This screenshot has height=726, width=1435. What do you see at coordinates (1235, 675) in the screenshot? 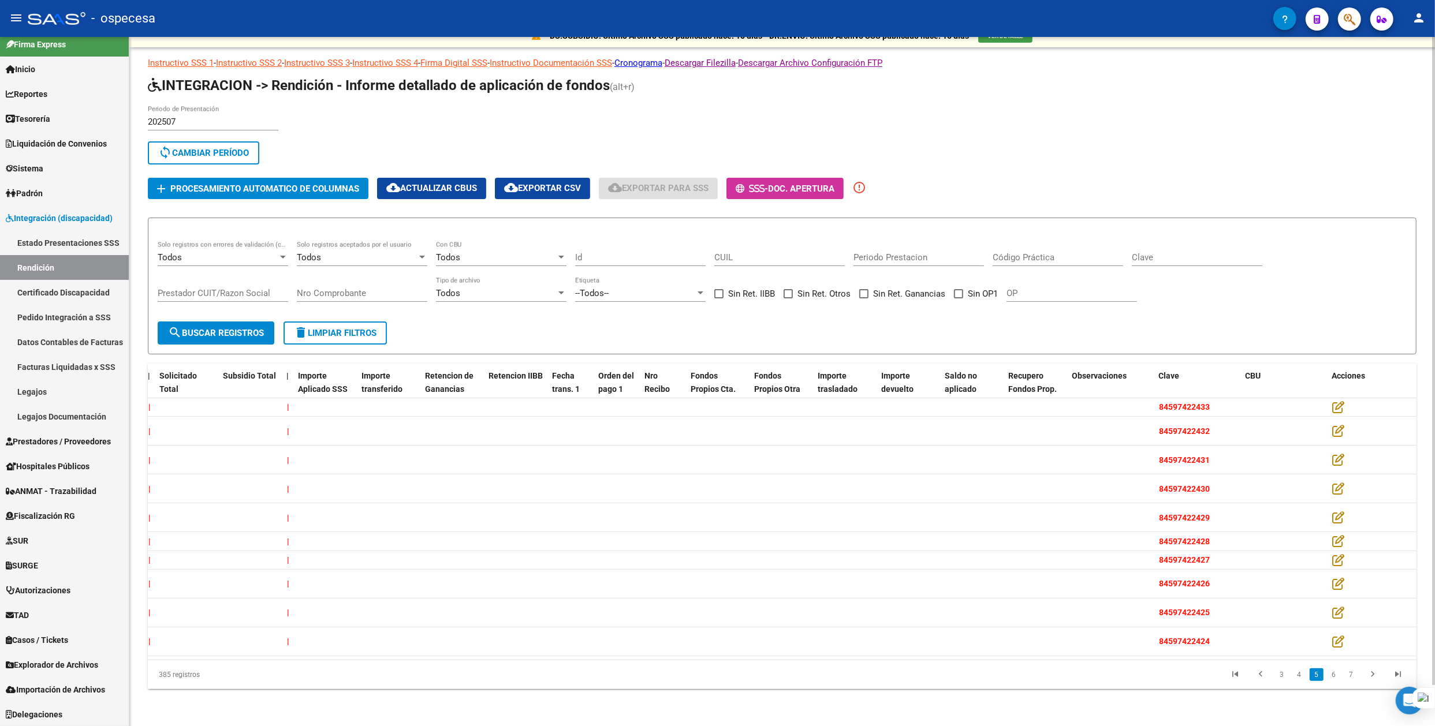
I see `a: go to first page` at bounding box center [1235, 675].